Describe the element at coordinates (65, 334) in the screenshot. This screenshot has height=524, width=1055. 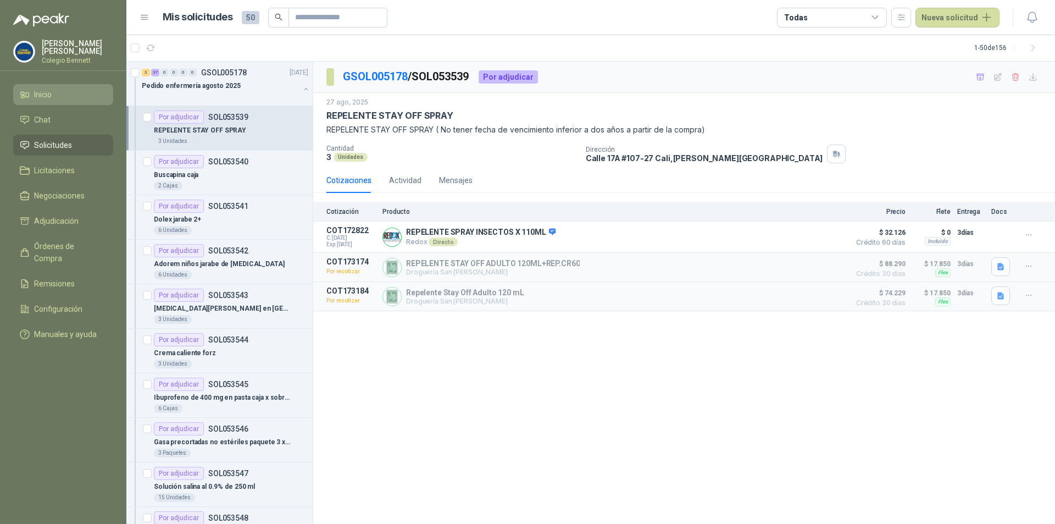
I see `span: Manuales y ayuda` at that location.